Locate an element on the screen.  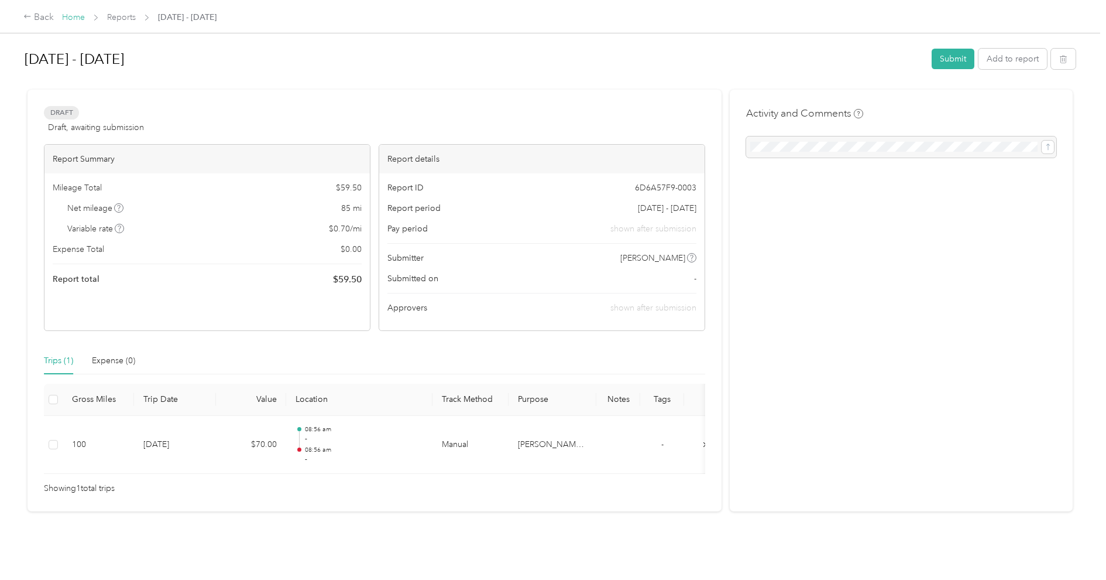
span: Draft, awaiting submission is located at coordinates (96, 127).